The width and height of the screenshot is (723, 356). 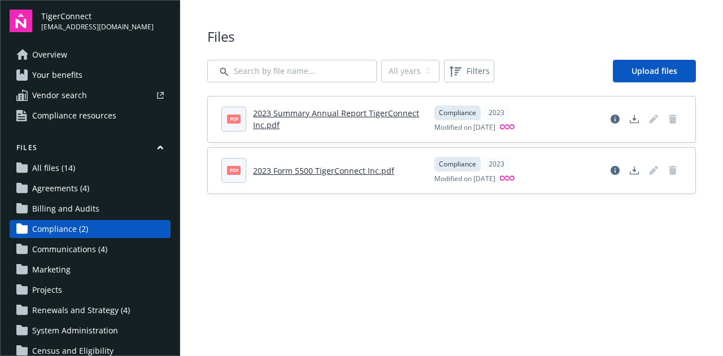 What do you see at coordinates (469, 71) in the screenshot?
I see `button: Filters` at bounding box center [469, 71].